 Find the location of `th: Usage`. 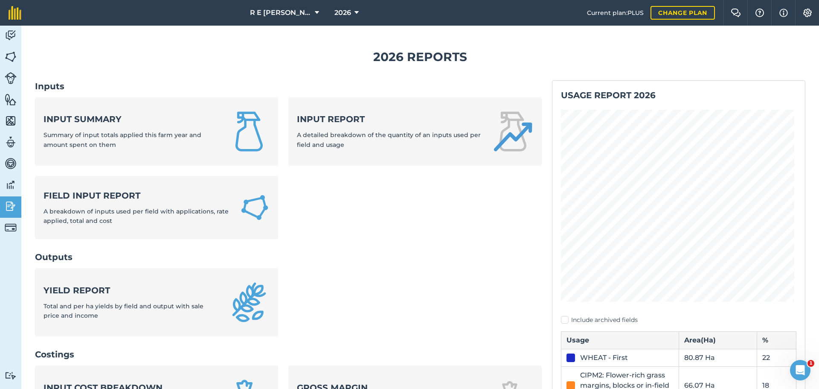

th: Usage is located at coordinates (621, 340).